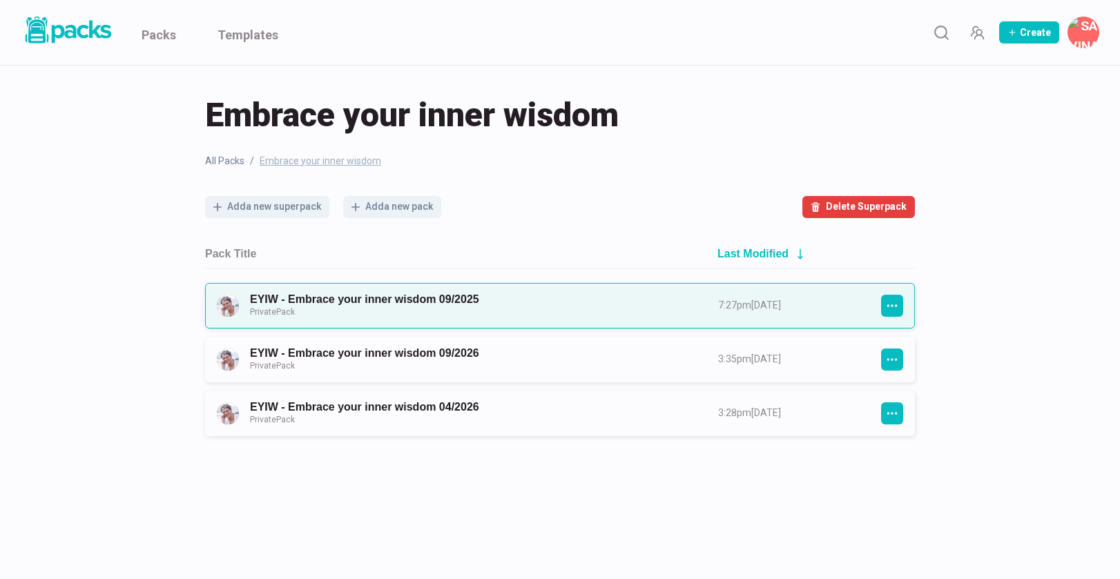 The height and width of the screenshot is (579, 1120). What do you see at coordinates (231, 253) in the screenshot?
I see `h2: Pack Title` at bounding box center [231, 253].